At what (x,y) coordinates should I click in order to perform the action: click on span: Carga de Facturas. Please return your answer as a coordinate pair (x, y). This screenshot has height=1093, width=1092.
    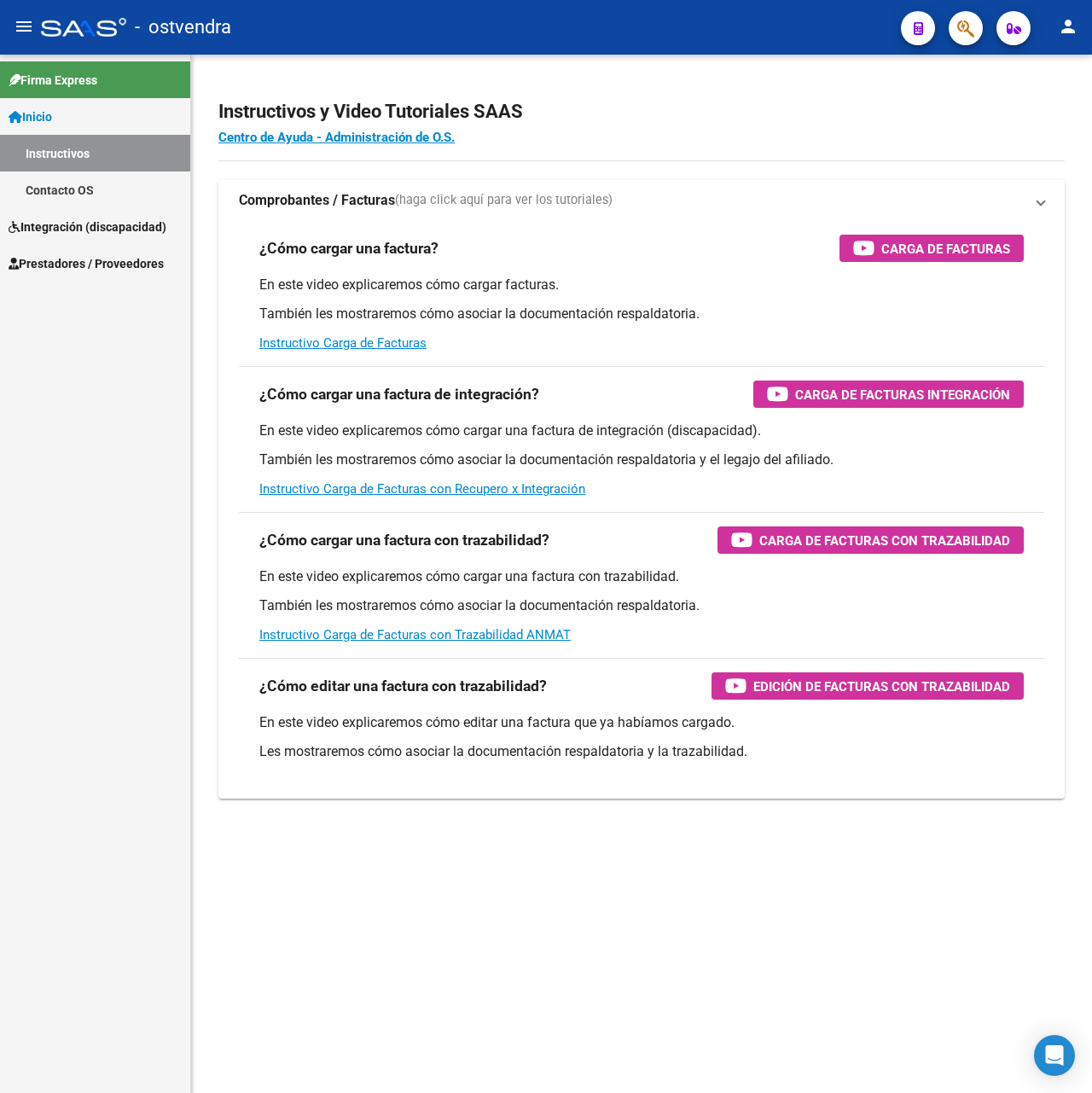
    Looking at the image, I should click on (945, 248).